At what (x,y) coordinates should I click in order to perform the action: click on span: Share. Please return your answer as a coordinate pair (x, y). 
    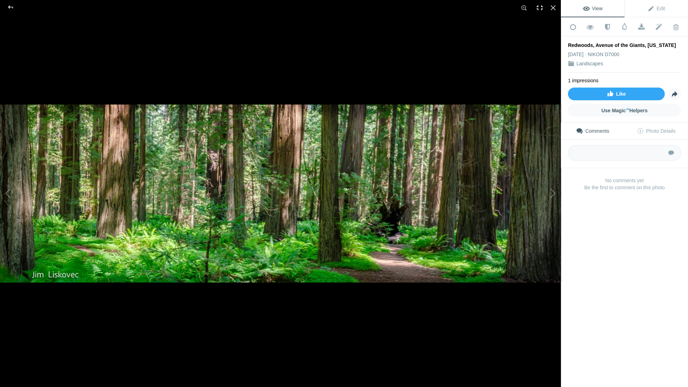
    Looking at the image, I should click on (675, 94).